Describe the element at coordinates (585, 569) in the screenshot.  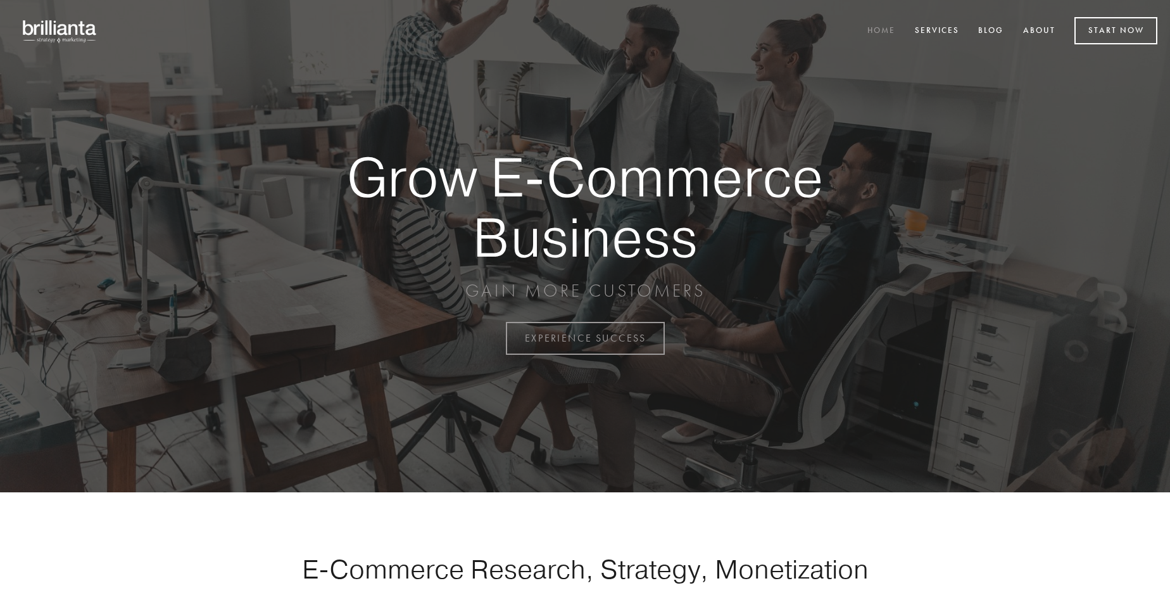
I see `h1: E-Commerce Research, Strategy, Monetization` at that location.